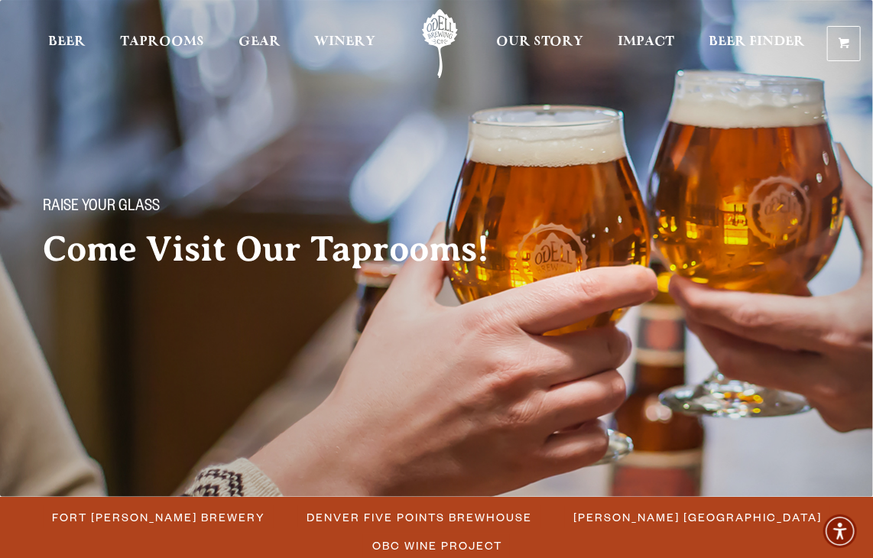 This screenshot has height=558, width=873. I want to click on a: Winery, so click(345, 44).